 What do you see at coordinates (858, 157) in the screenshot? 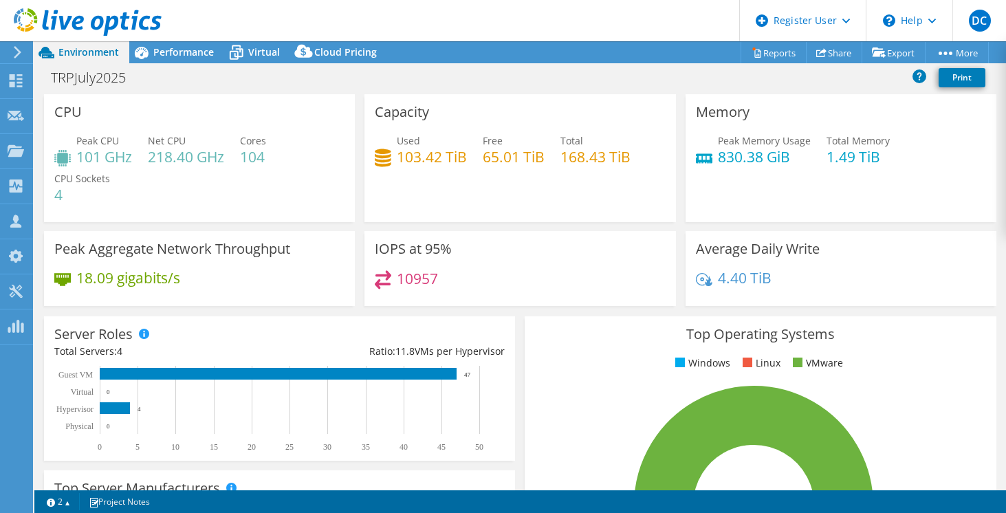
I see `h4: 1.49 TiB` at bounding box center [858, 157].